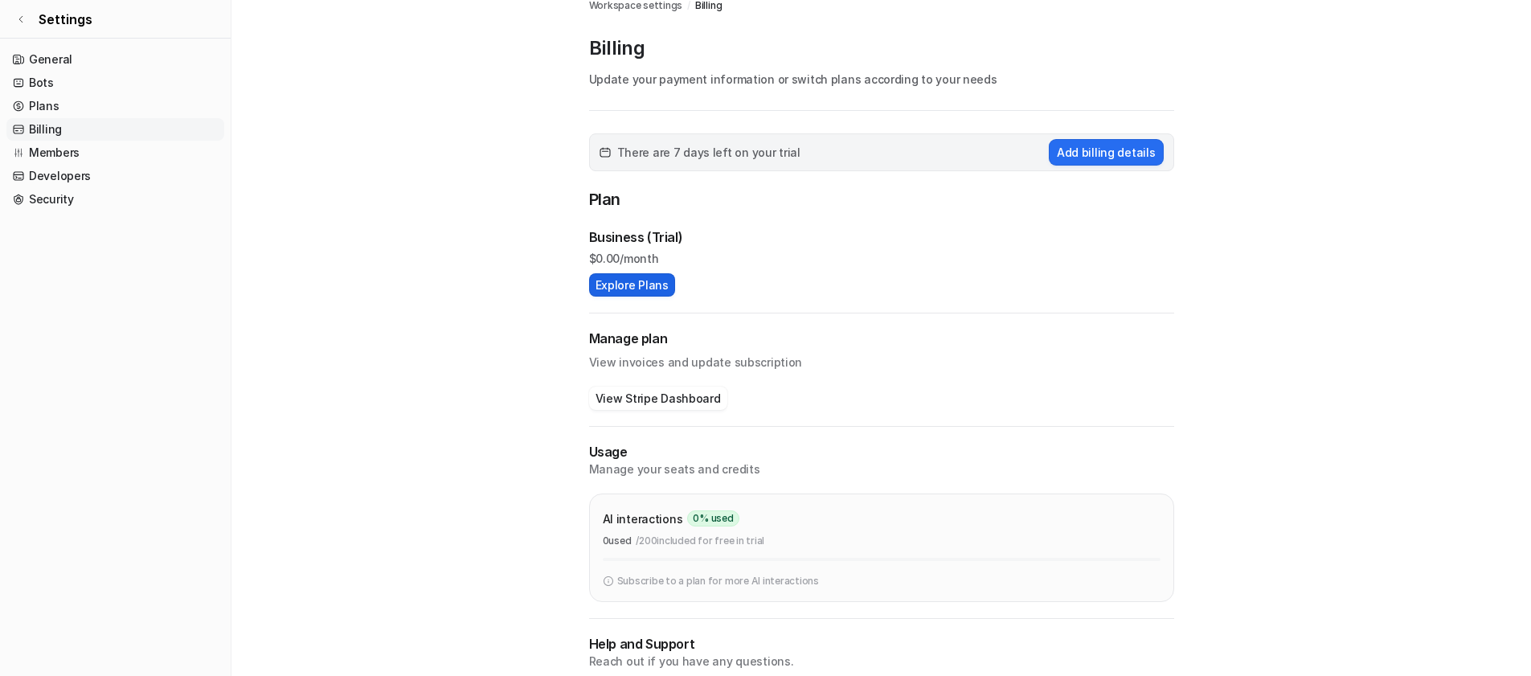 The height and width of the screenshot is (676, 1531). What do you see at coordinates (882, 644) in the screenshot?
I see `p: Help and Support` at bounding box center [882, 644].